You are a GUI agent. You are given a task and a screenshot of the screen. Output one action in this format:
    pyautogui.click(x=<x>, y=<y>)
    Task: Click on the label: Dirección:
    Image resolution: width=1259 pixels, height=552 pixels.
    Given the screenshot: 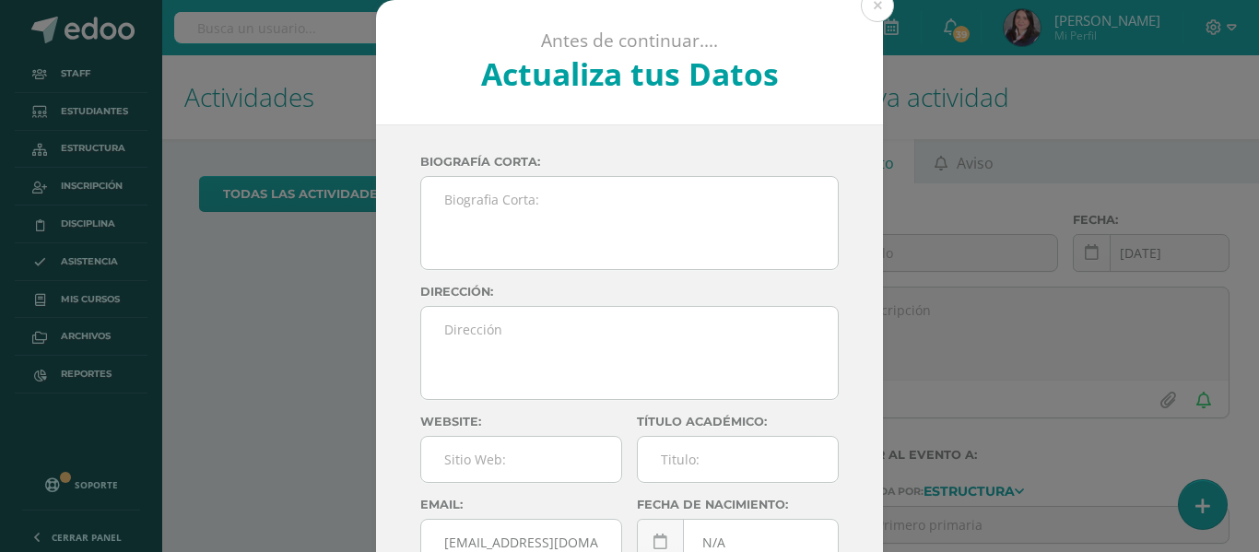 What is the action you would take?
    pyautogui.click(x=630, y=291)
    